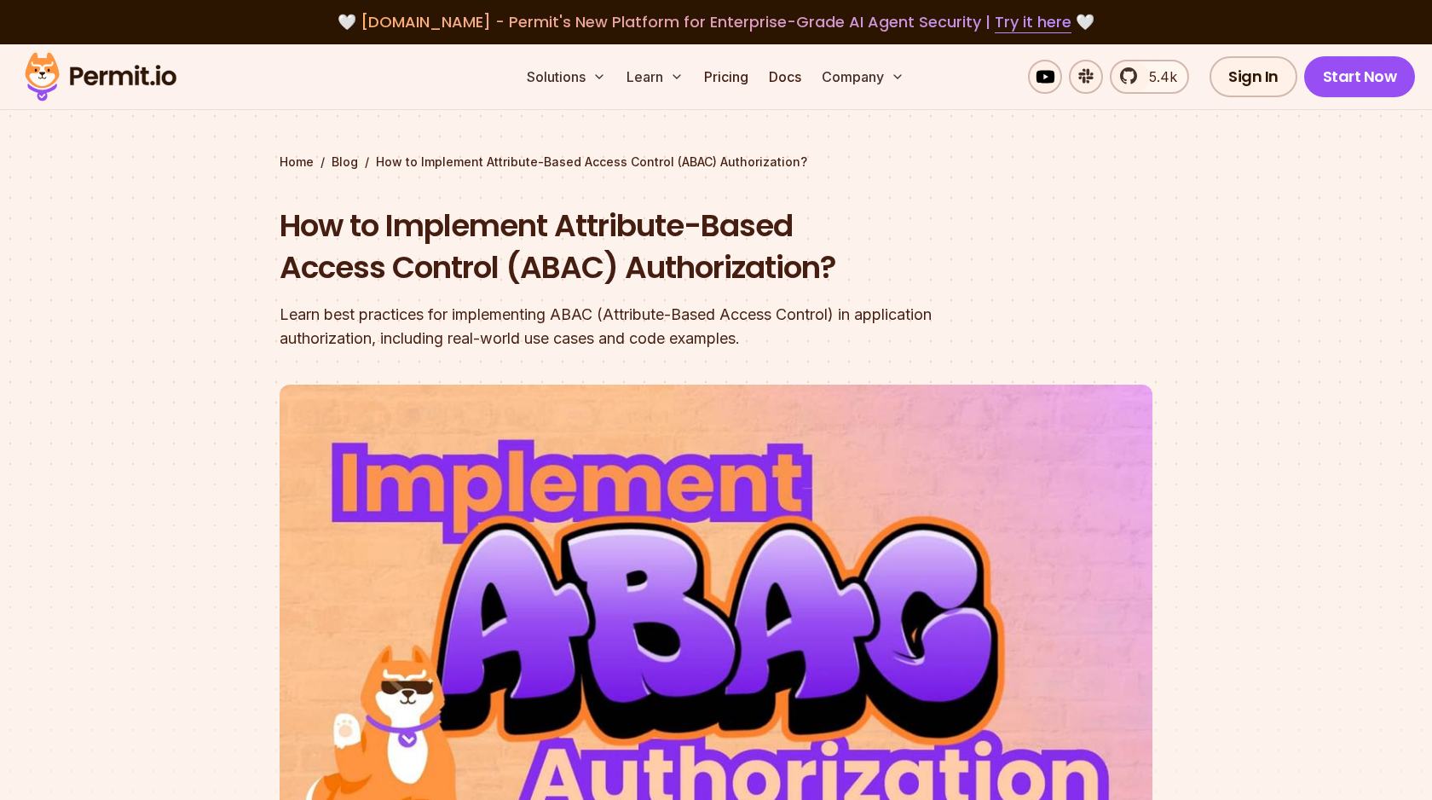  I want to click on a: Sign In, so click(1253, 77).